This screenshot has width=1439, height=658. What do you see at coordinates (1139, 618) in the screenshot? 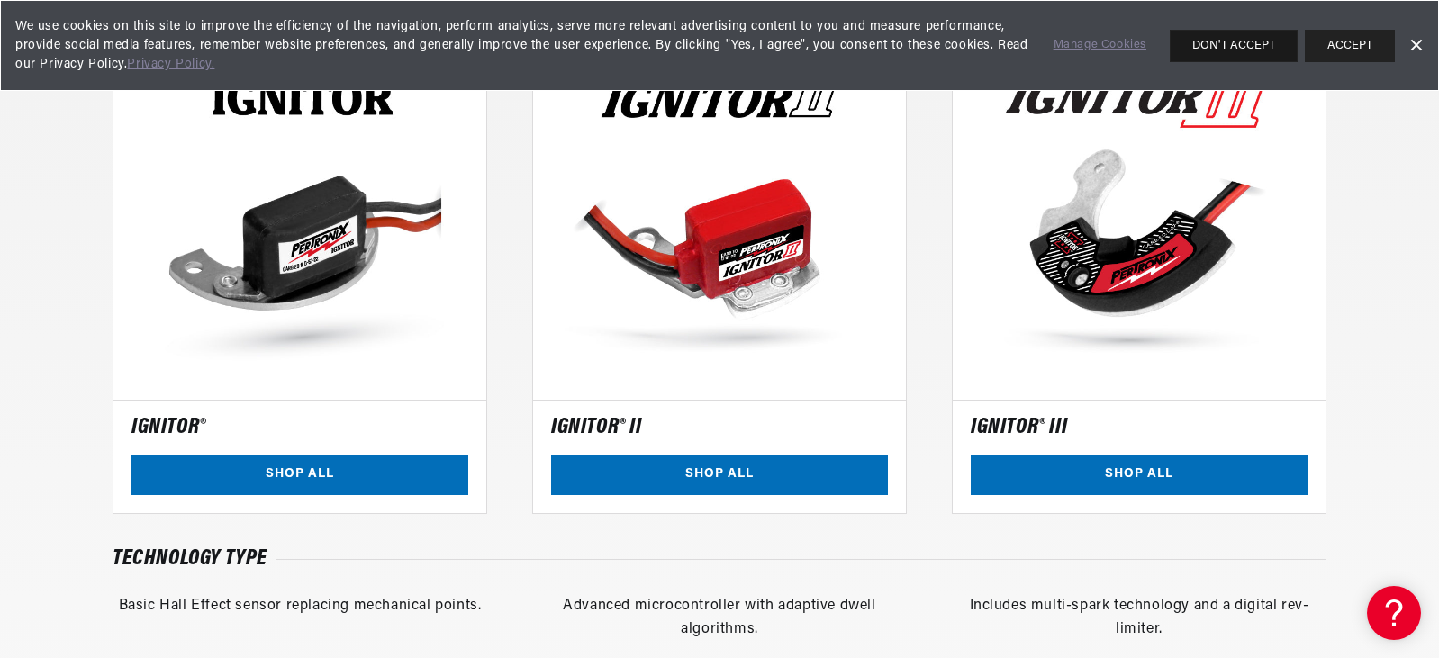
I see `div: Includes multi-spark technology and a digital rev-limiter.` at bounding box center [1139, 618].